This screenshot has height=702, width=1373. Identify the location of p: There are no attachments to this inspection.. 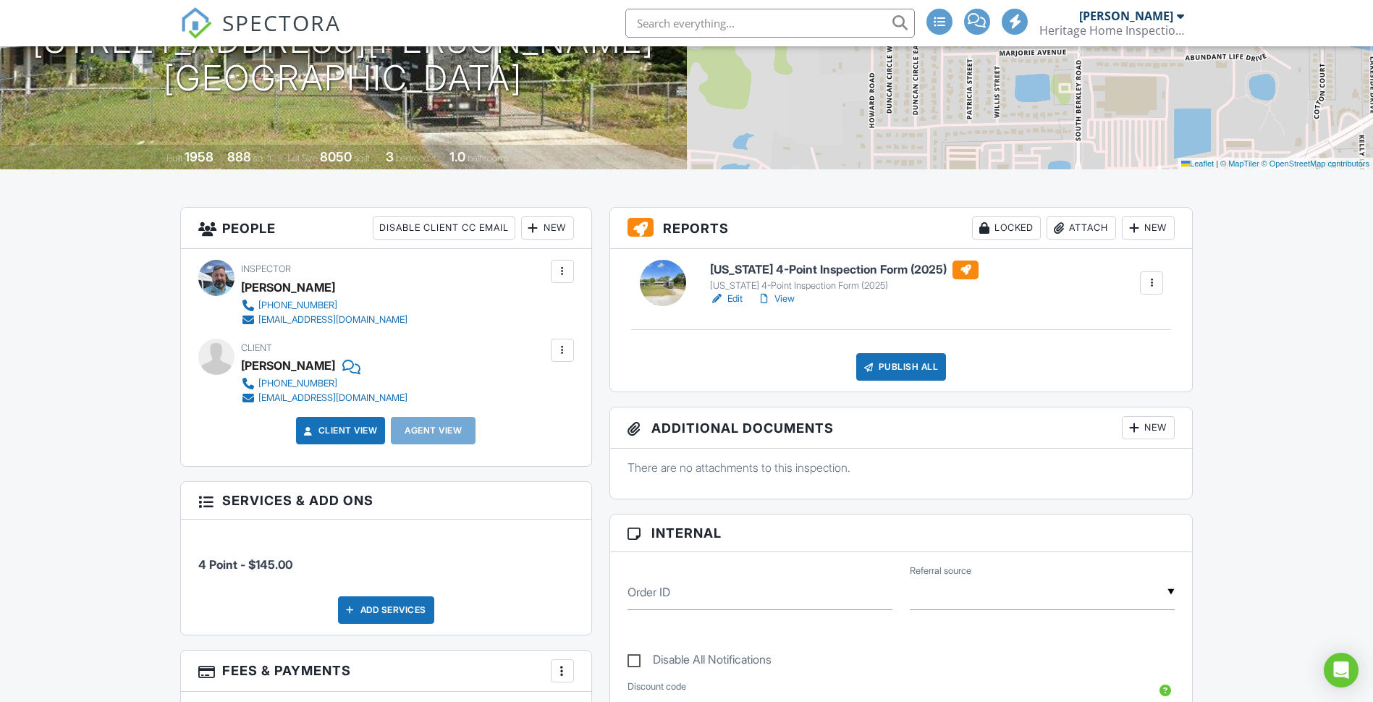
(901, 468).